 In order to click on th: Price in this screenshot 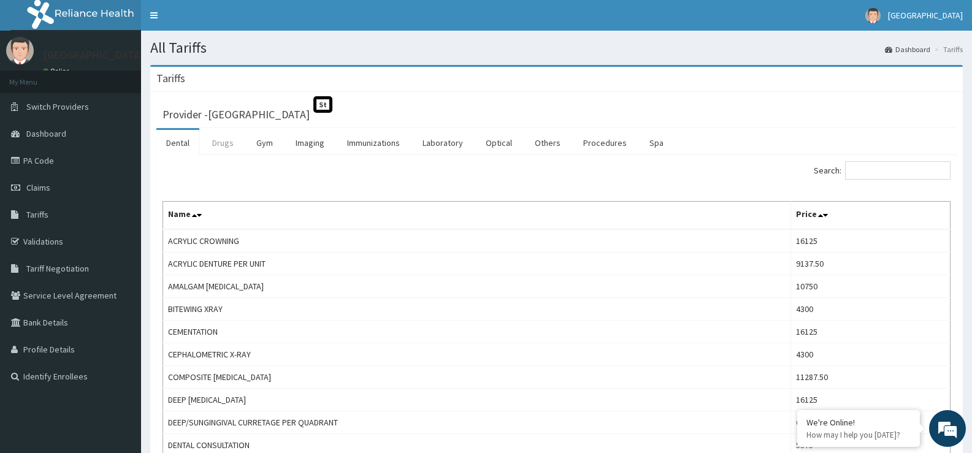, I will do `click(870, 216)`.